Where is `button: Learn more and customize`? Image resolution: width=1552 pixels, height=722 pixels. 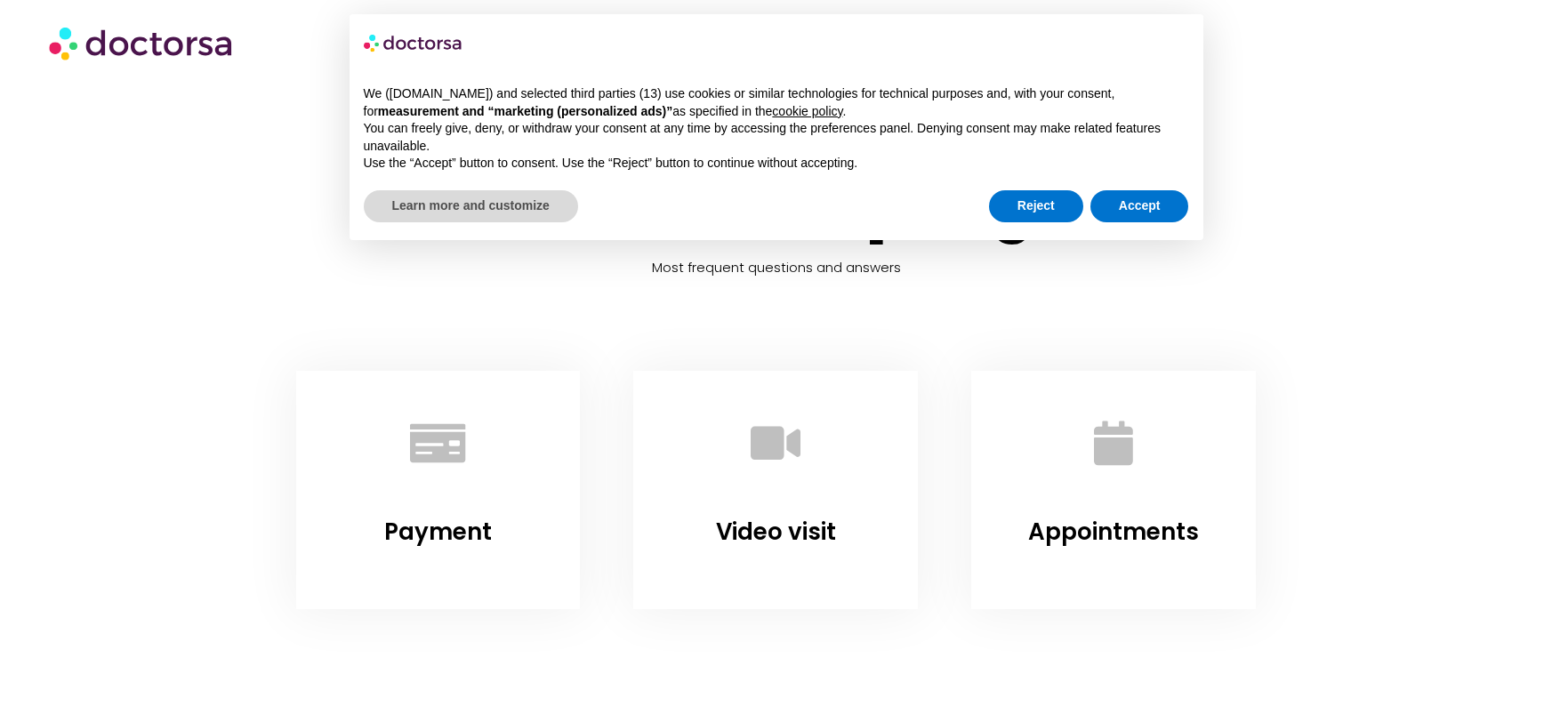 button: Learn more and customize is located at coordinates (471, 206).